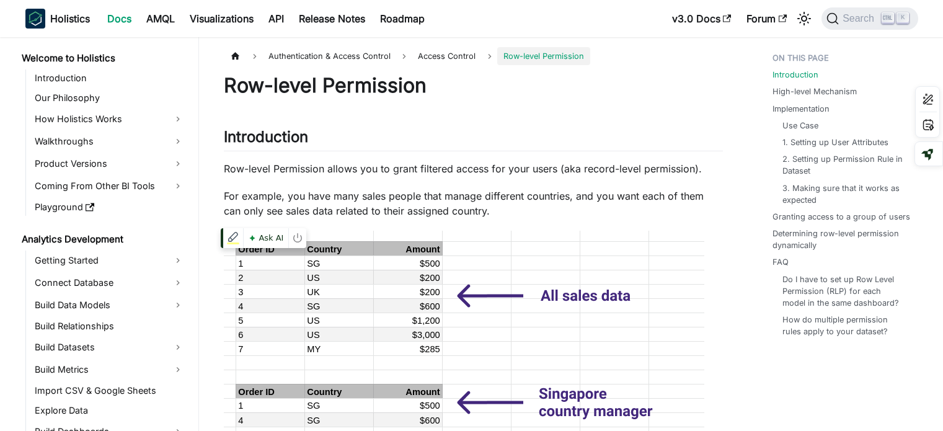  What do you see at coordinates (119, 19) in the screenshot?
I see `a: Docs` at bounding box center [119, 19].